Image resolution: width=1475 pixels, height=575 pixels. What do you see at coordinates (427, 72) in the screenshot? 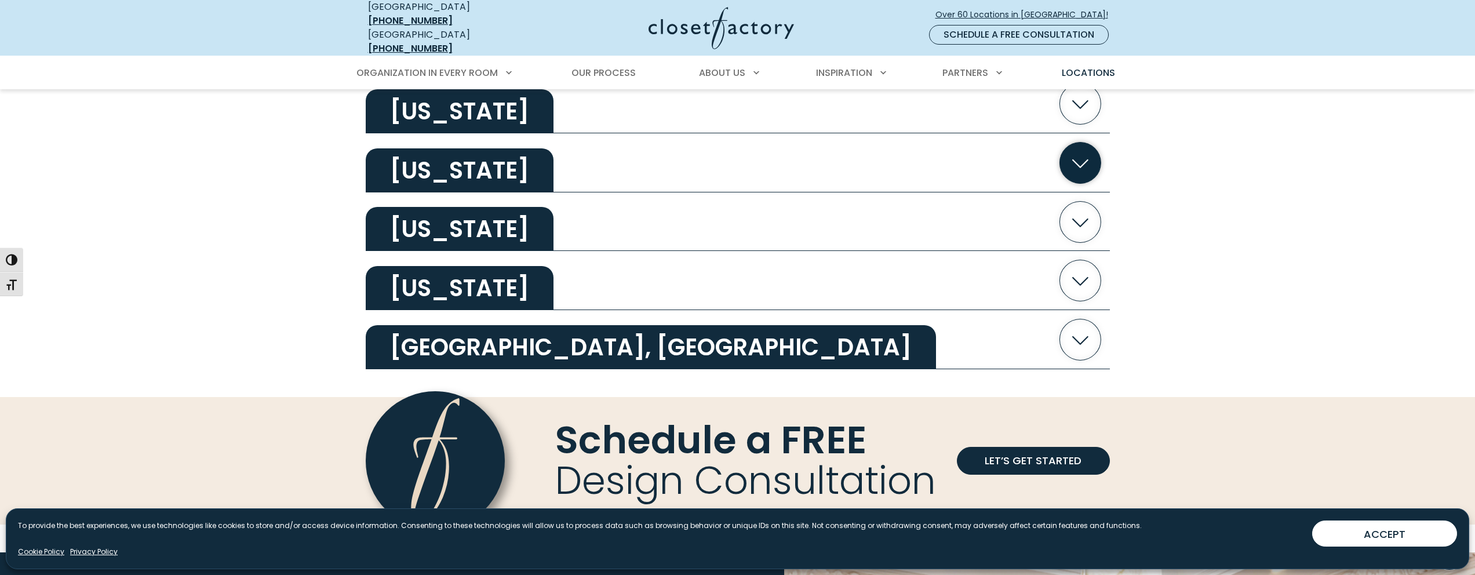
I see `span: Organization in Every Room` at bounding box center [427, 72].